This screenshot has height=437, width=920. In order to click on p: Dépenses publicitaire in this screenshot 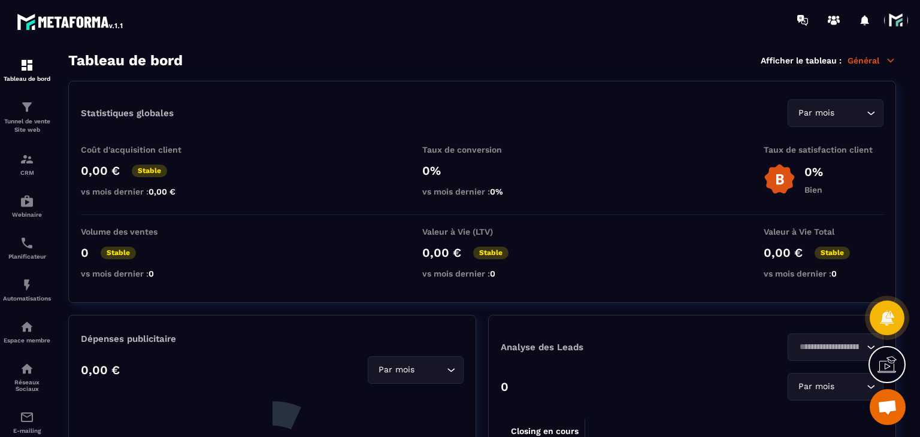, I will do `click(272, 339)`.